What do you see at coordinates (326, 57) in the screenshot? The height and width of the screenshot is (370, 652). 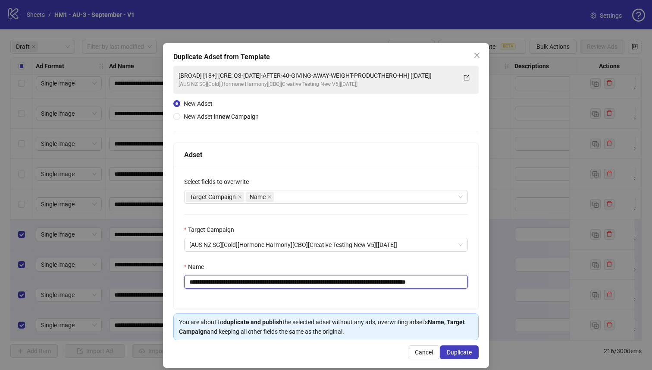 I see `div: Duplicate Adset from Template` at bounding box center [326, 57].